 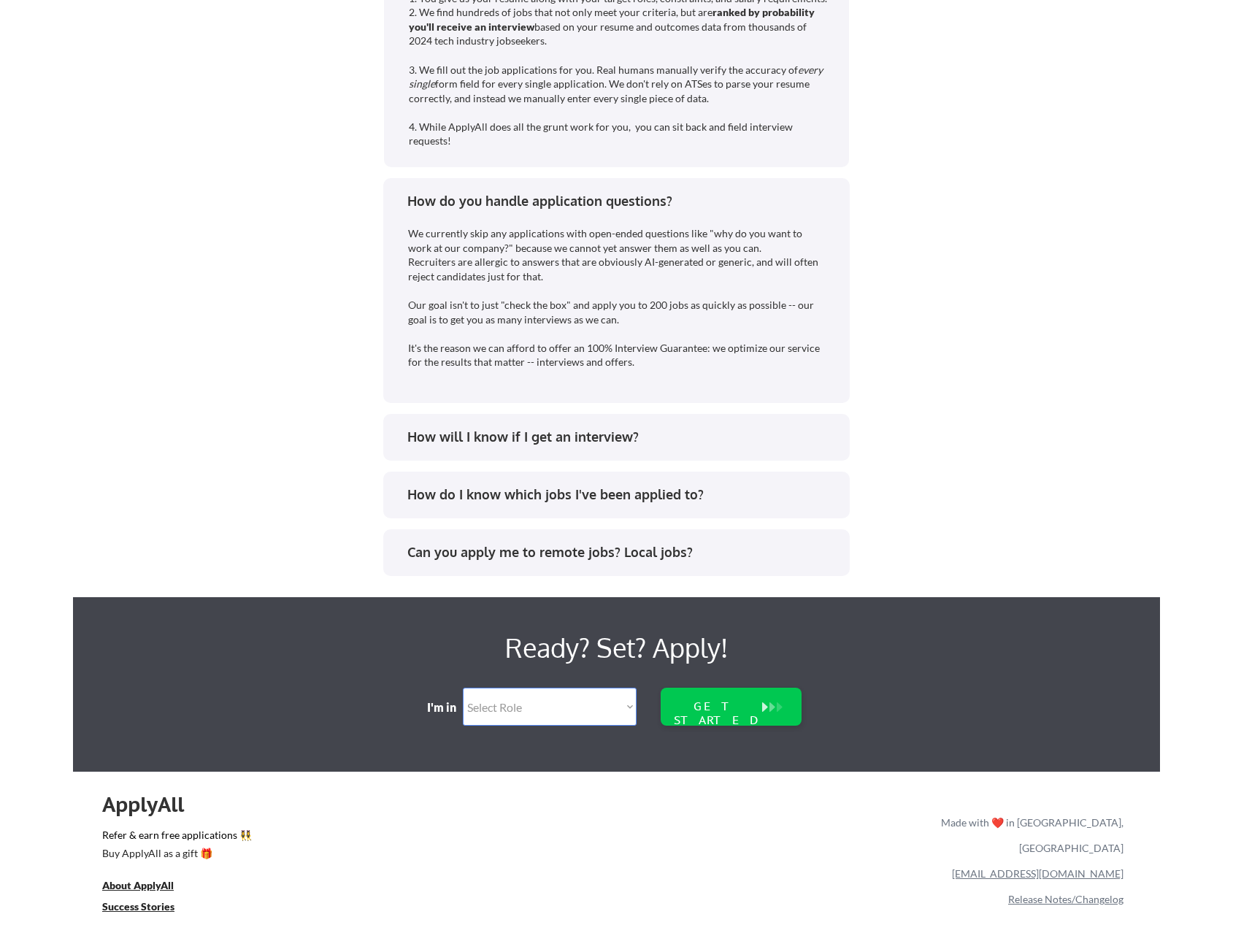 I want to click on div: I'm in, so click(x=447, y=707).